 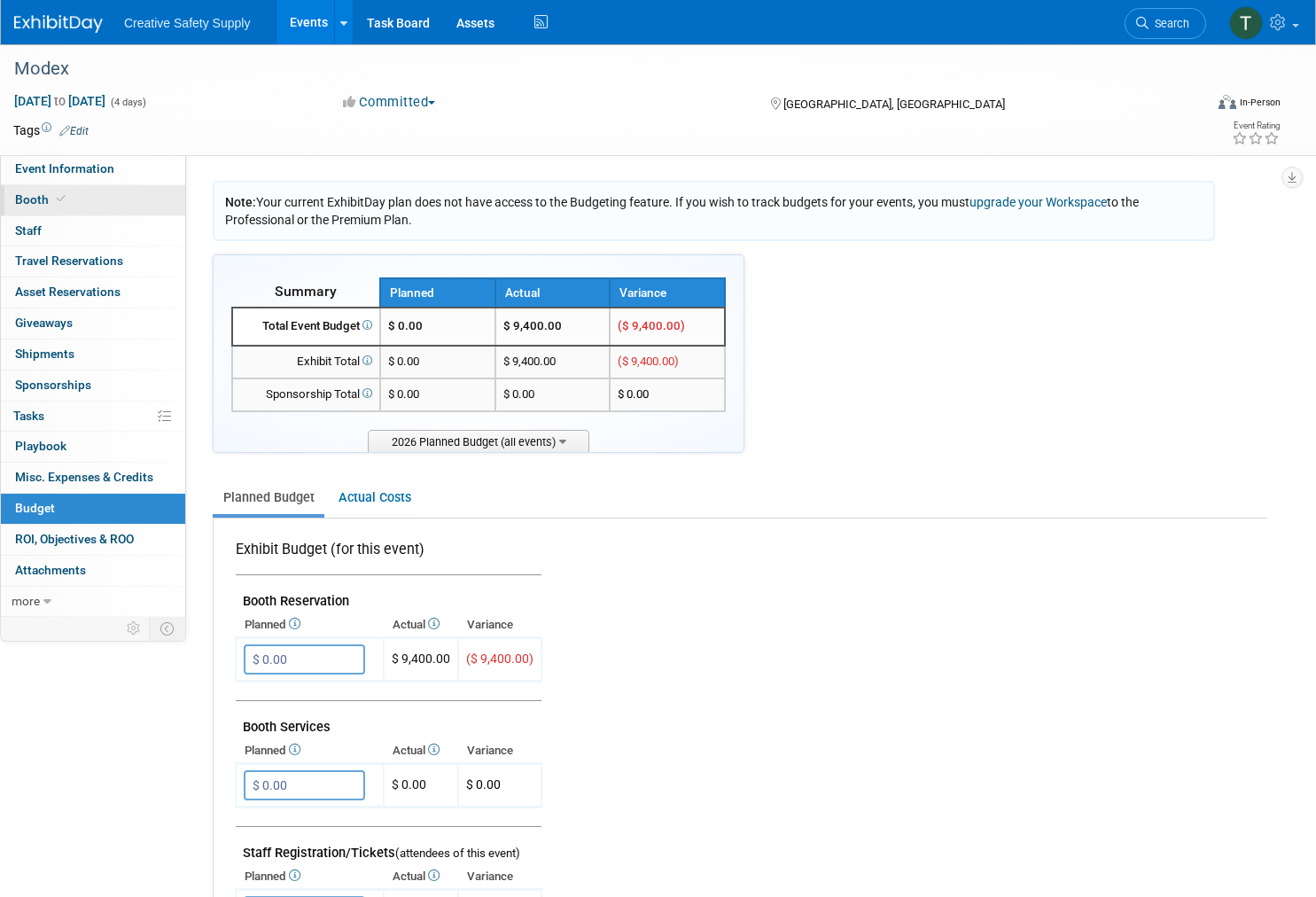 What do you see at coordinates (1166, 23) in the screenshot?
I see `a: Search` at bounding box center [1166, 23].